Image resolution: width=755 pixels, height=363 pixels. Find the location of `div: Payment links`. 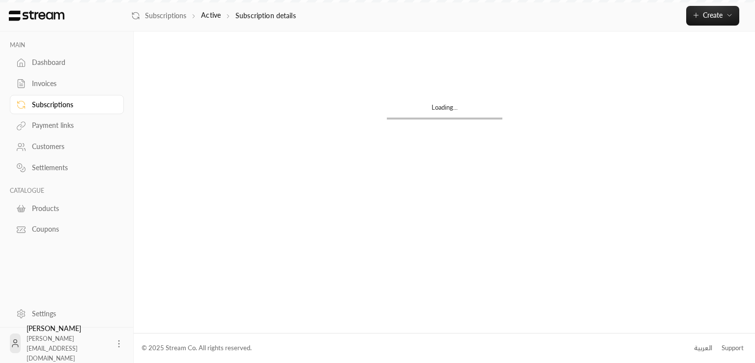

div: Payment links is located at coordinates (72, 125).